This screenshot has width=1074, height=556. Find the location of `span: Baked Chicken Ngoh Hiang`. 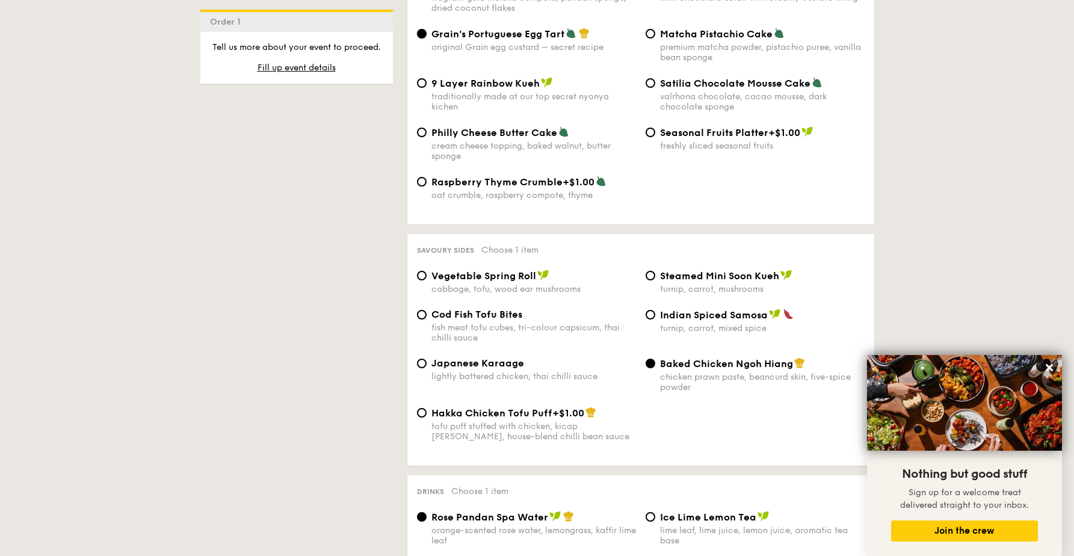

span: Baked Chicken Ngoh Hiang is located at coordinates (726, 363).